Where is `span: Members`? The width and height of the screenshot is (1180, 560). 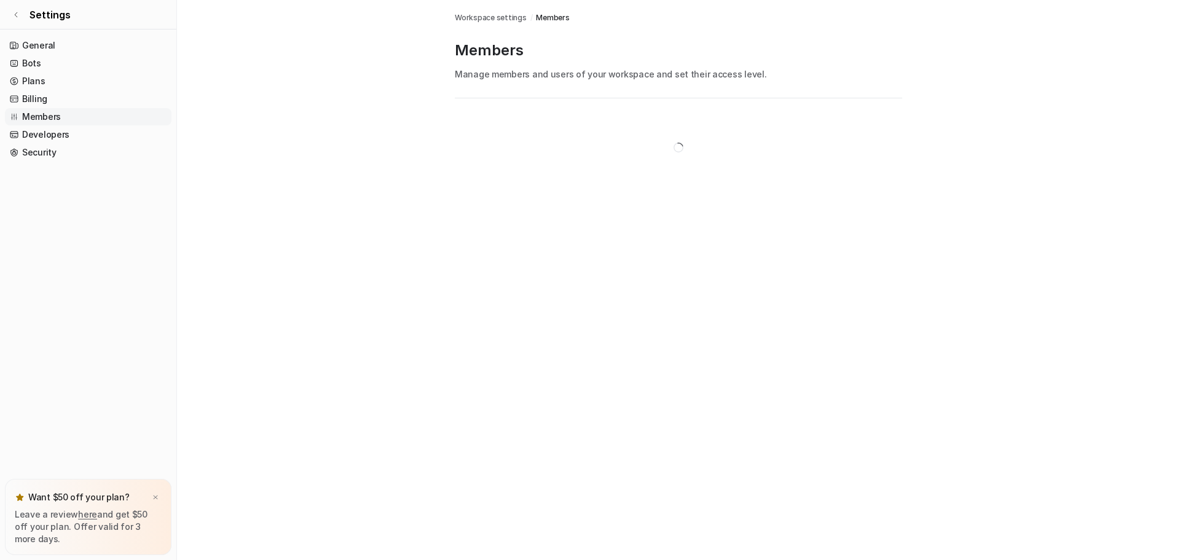 span: Members is located at coordinates (553, 18).